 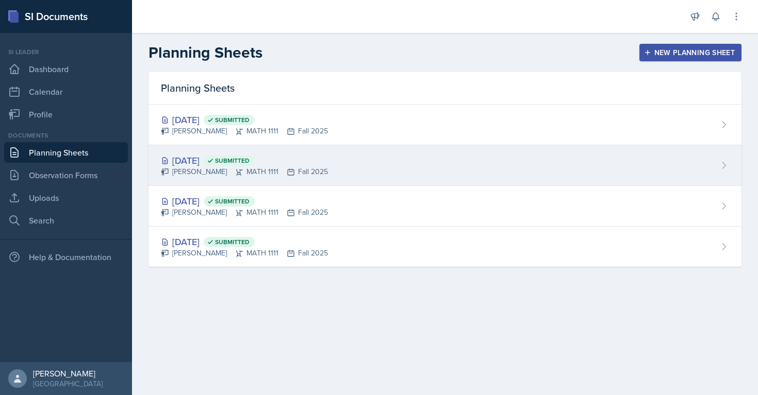 What do you see at coordinates (66, 69) in the screenshot?
I see `a: Dashboard` at bounding box center [66, 69].